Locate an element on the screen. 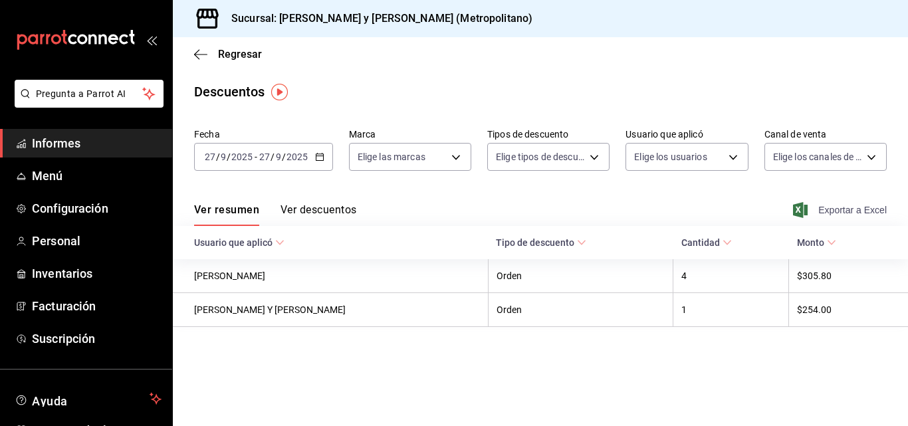 This screenshot has width=908, height=426. a: Pregunta a Parrot AI is located at coordinates (86, 103).